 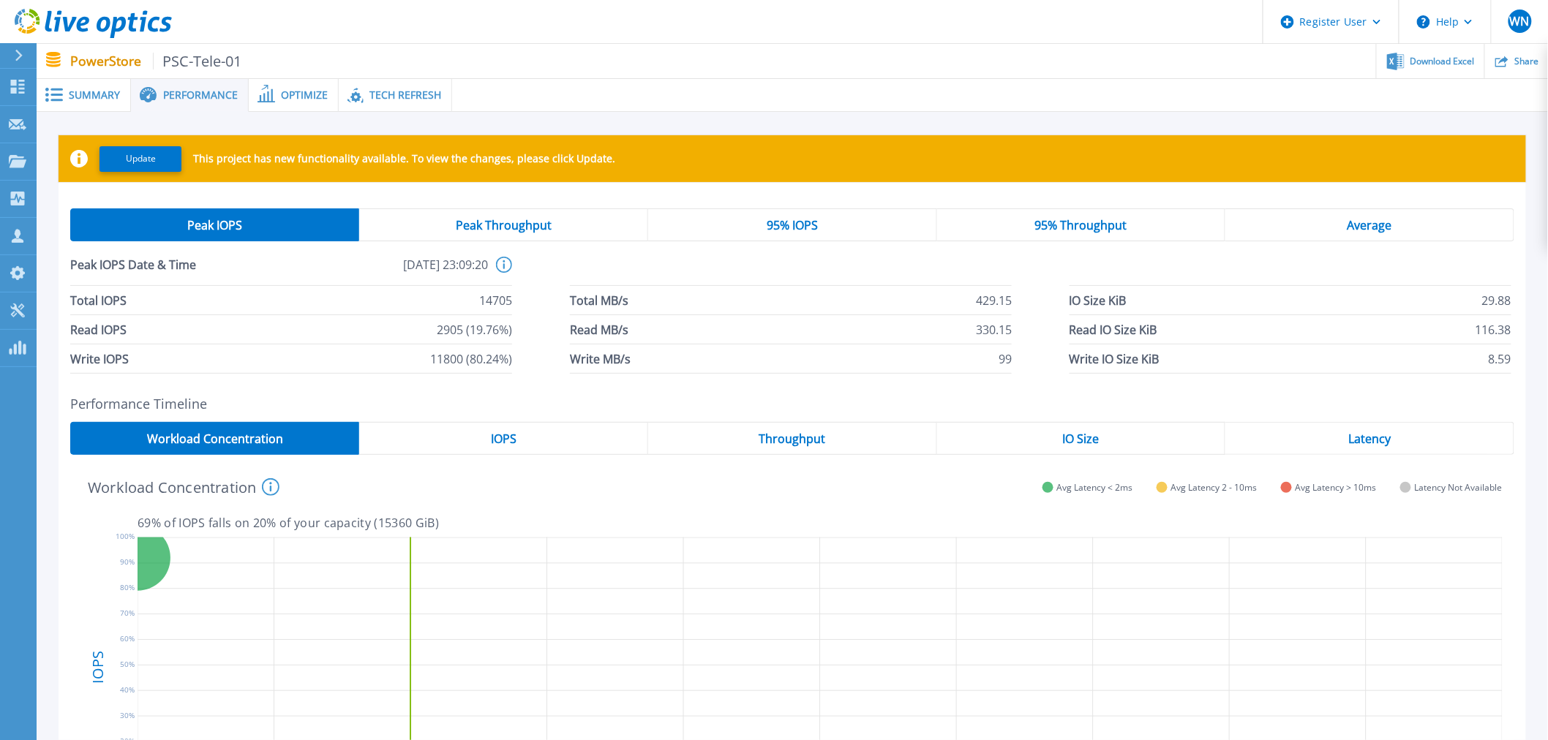 I want to click on span: 29.88, so click(x=1497, y=300).